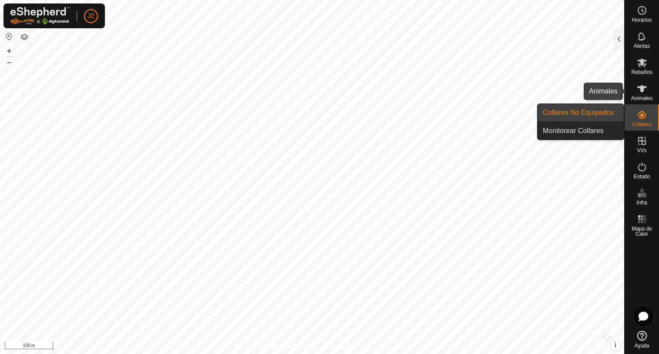  Describe the element at coordinates (9, 37) in the screenshot. I see `button: Restablecer Mapa` at that location.